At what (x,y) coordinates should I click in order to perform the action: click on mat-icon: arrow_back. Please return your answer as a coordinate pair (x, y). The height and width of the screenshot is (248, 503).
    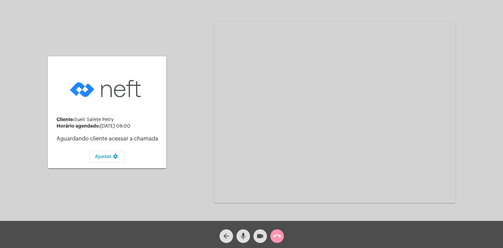
    Looking at the image, I should click on (226, 236).